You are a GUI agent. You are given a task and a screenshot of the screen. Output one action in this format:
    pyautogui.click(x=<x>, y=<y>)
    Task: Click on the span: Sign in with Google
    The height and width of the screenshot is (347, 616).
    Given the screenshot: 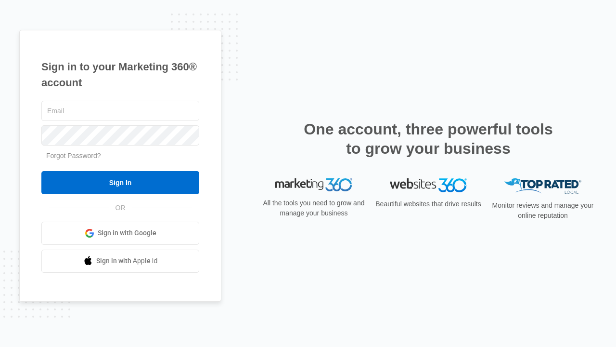 What is the action you would take?
    pyautogui.click(x=127, y=233)
    